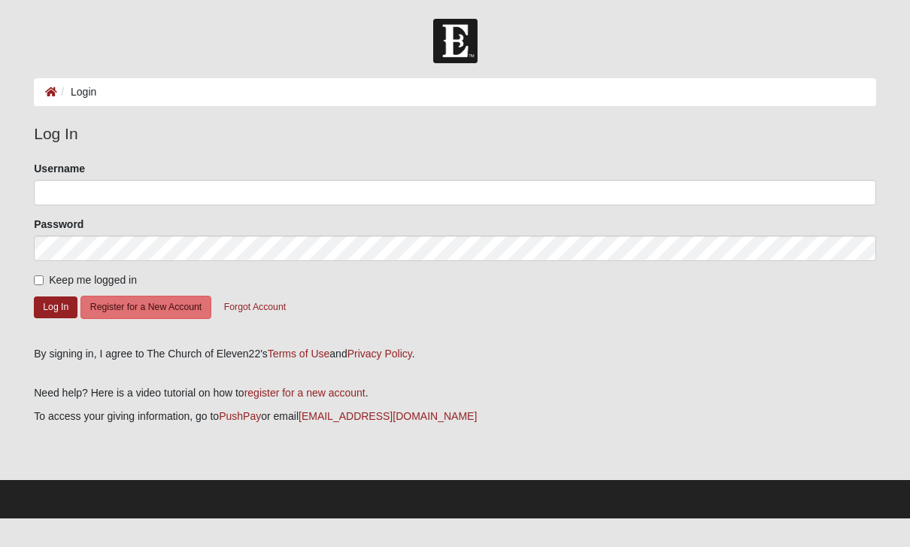 The height and width of the screenshot is (547, 910). Describe the element at coordinates (77, 92) in the screenshot. I see `li: Login` at that location.